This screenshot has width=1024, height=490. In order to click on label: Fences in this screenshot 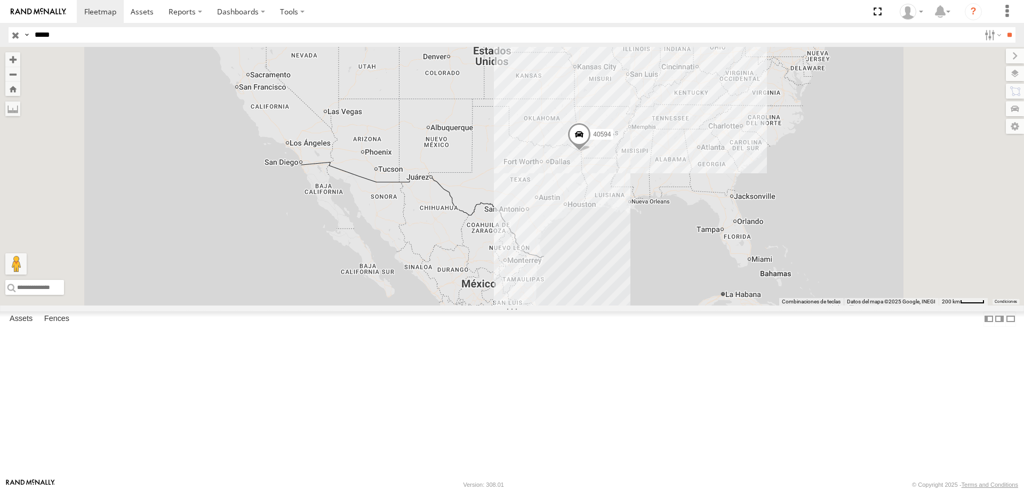, I will do `click(57, 319)`.